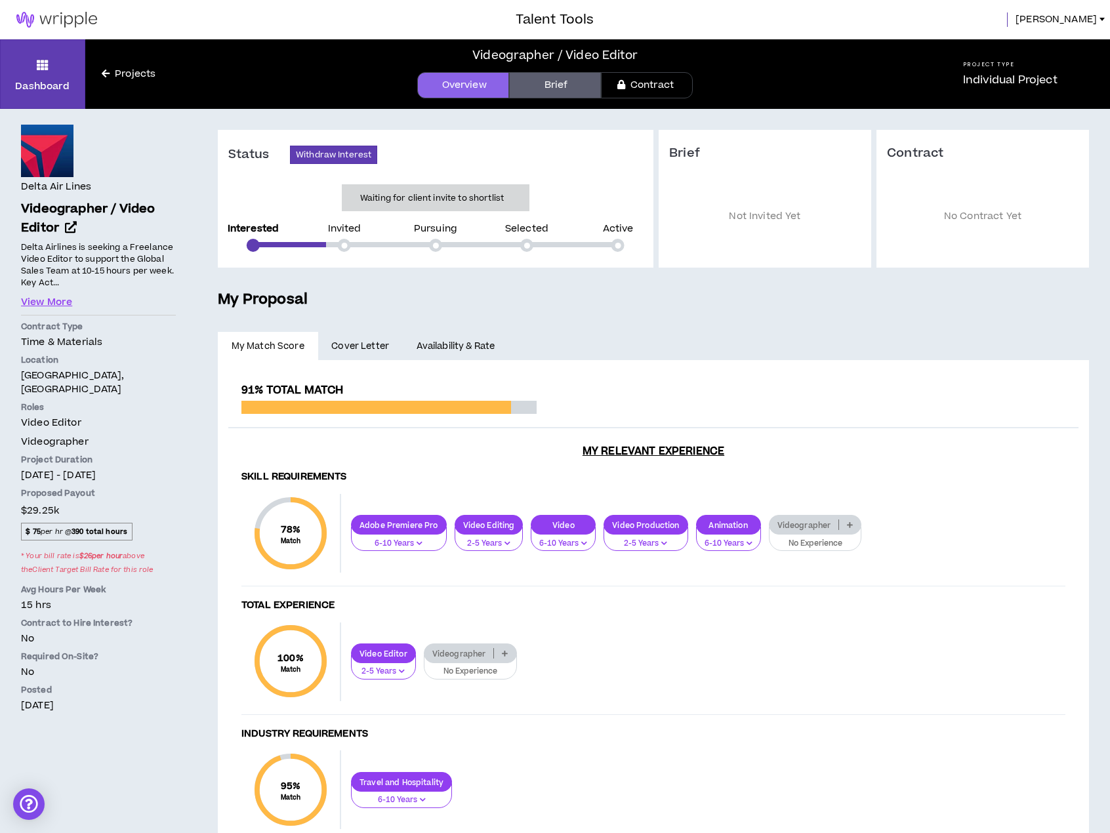  I want to click on h4: Total Experience, so click(653, 606).